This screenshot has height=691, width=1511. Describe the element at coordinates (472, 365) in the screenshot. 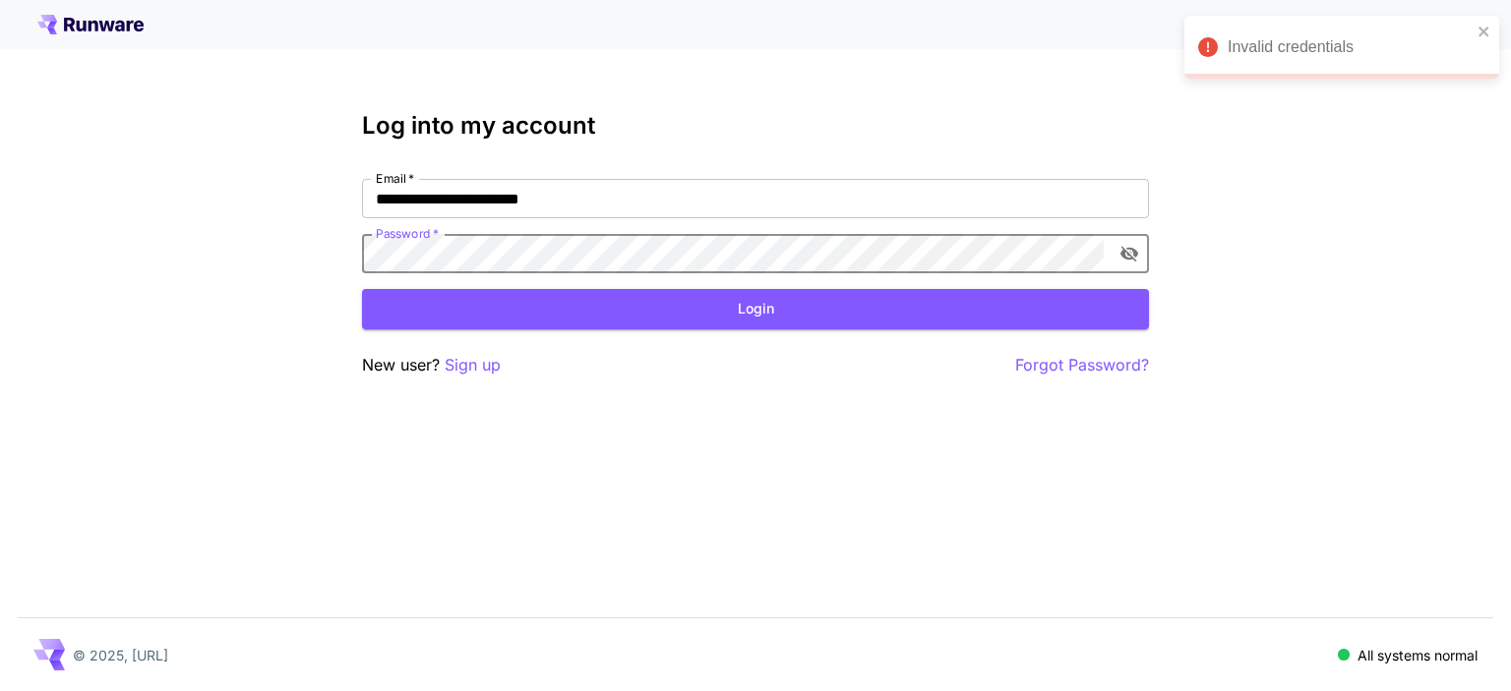

I see `button: Sign up` at that location.